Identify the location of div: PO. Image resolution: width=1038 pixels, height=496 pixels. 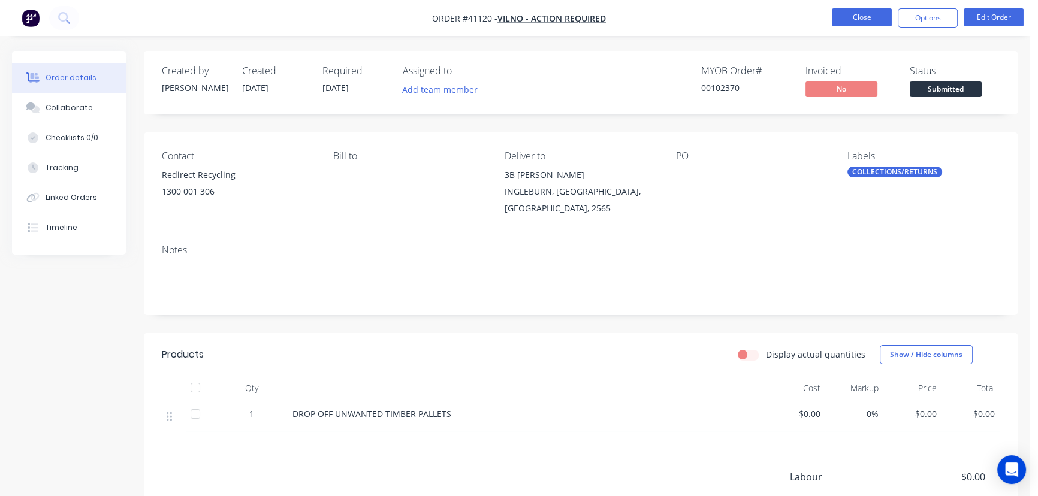
(752, 156).